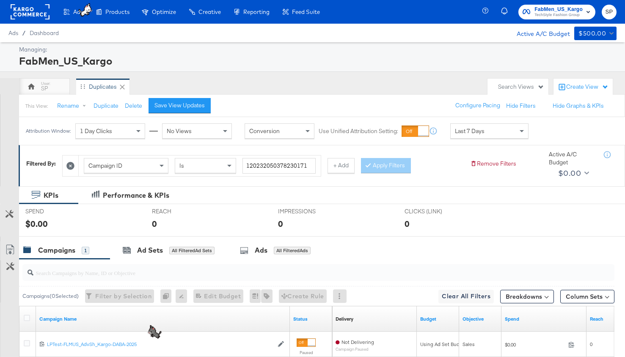 This screenshot has height=357, width=625. I want to click on div: Drag to reorder tab, so click(82, 86).